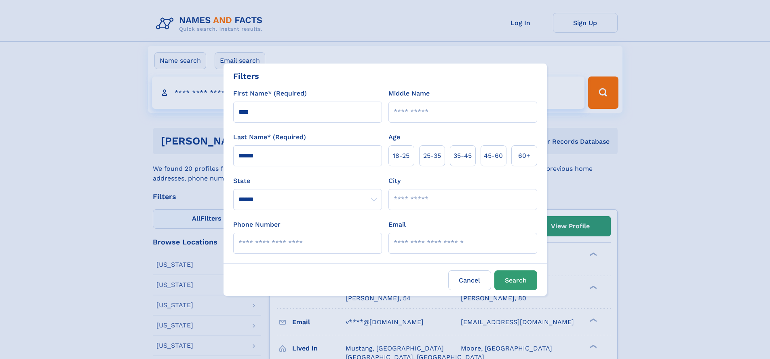 Image resolution: width=770 pixels, height=359 pixels. I want to click on span: 45‑60, so click(493, 156).